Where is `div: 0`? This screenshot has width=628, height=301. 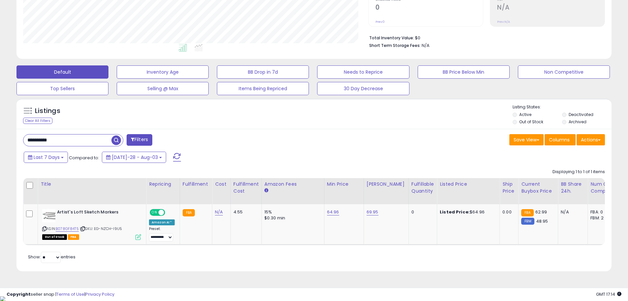
div: 0 is located at coordinates (422, 212).